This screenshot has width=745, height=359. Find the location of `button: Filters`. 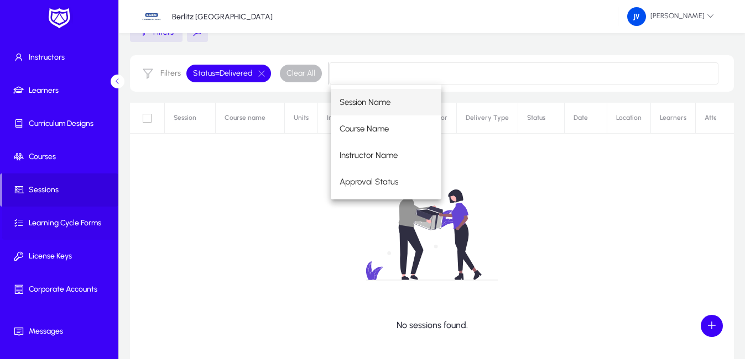

button: Filters is located at coordinates (156, 32).